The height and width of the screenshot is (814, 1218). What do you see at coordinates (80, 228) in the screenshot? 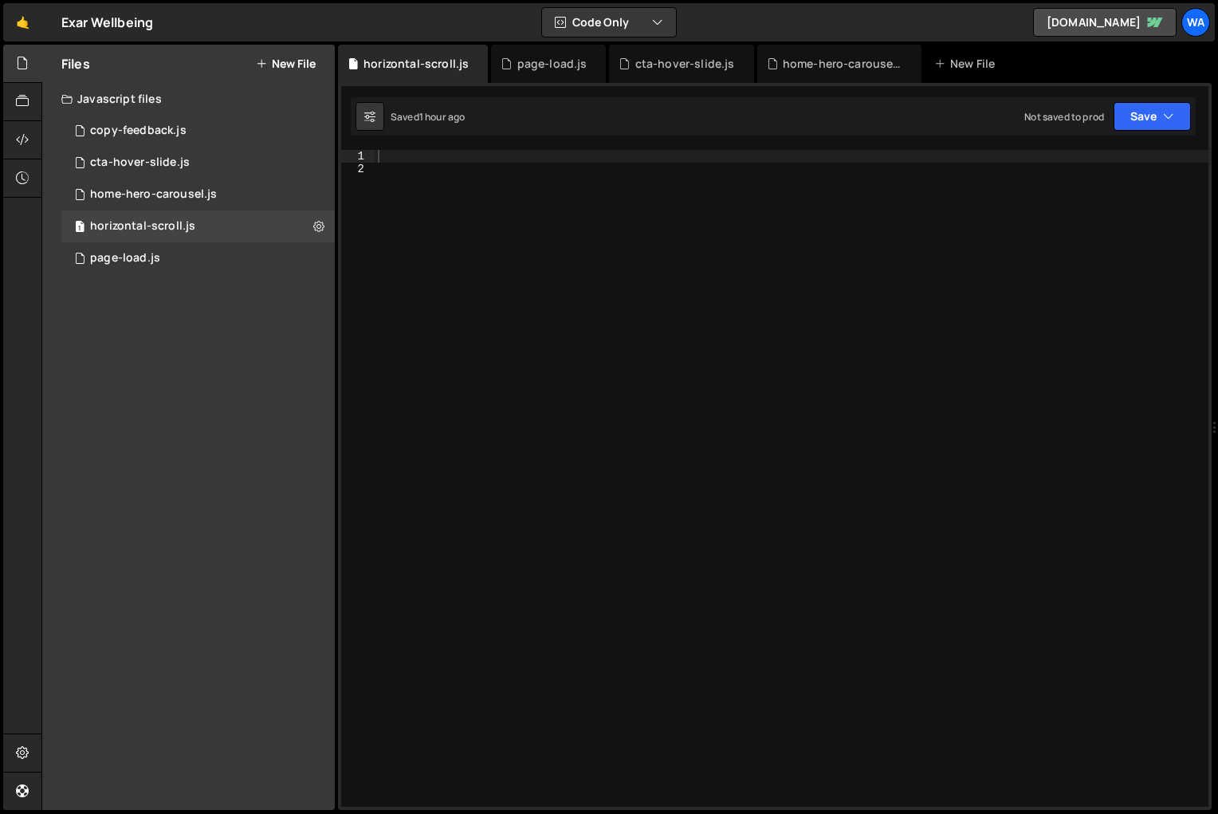
I see `span: 1` at bounding box center [80, 228].